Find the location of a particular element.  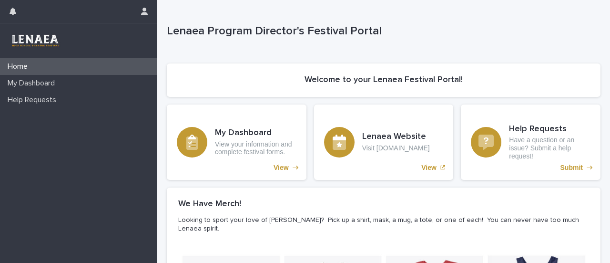

p: Home is located at coordinates (20, 66).